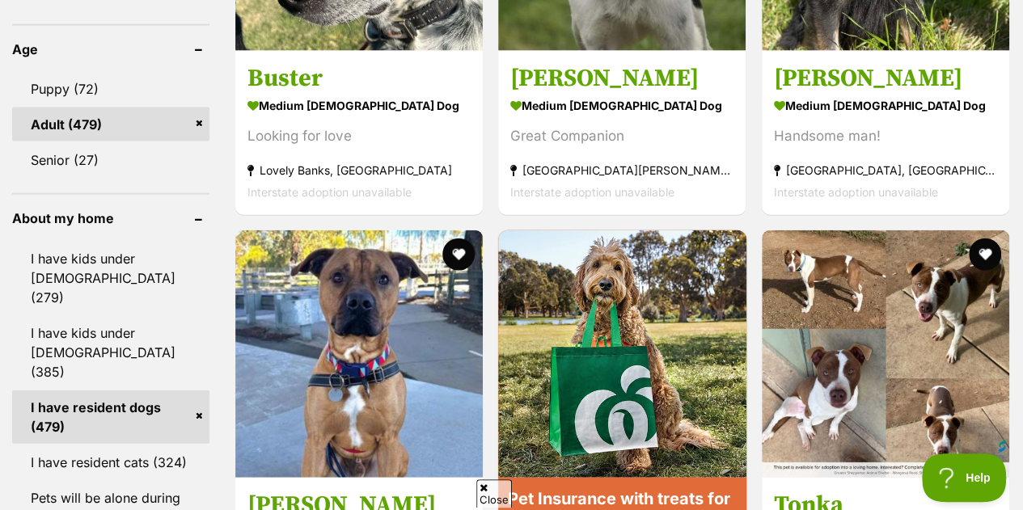 This screenshot has width=1023, height=510. Describe the element at coordinates (359, 354) in the screenshot. I see `img: Lawson - Rhodesian Ridgeback x Staffordshire Bull Terrier Dog` at that location.